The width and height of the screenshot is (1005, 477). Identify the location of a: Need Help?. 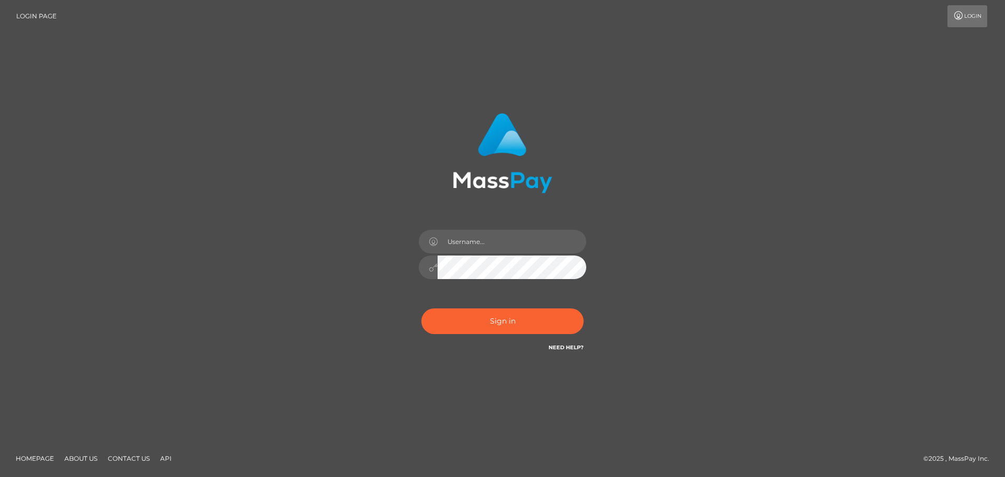
(566, 347).